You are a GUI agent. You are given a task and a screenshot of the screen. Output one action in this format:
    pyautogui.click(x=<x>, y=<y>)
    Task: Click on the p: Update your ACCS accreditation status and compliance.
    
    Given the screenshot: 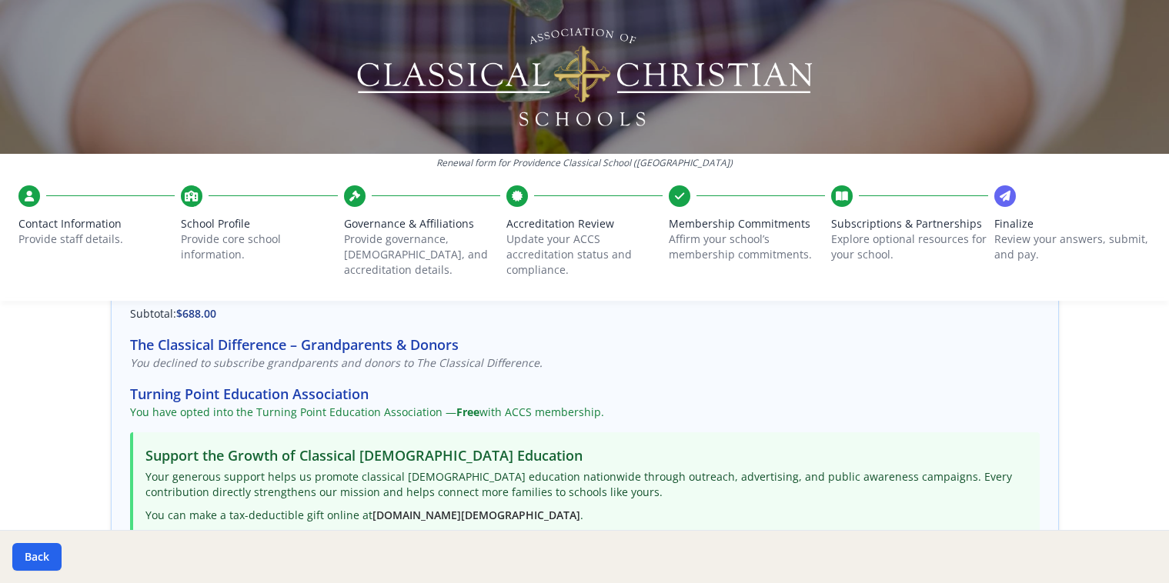 What is the action you would take?
    pyautogui.click(x=584, y=255)
    